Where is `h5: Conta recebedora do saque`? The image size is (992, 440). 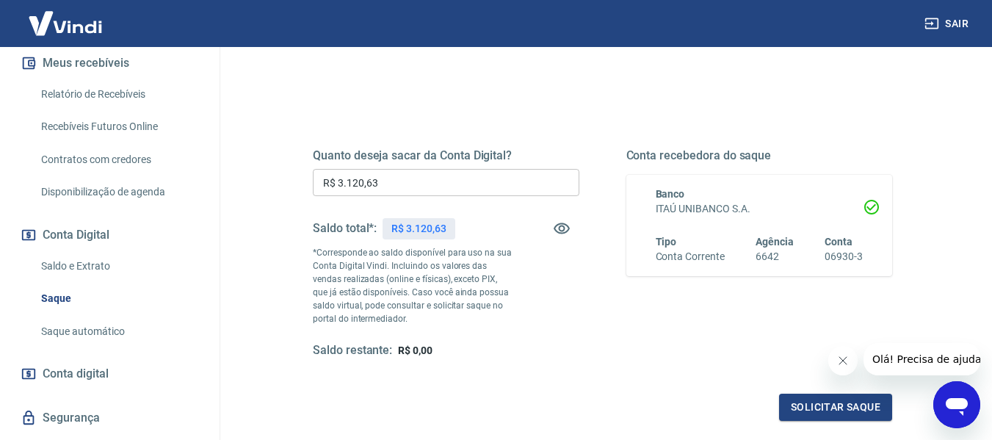 h5: Conta recebedora do saque is located at coordinates (759, 156).